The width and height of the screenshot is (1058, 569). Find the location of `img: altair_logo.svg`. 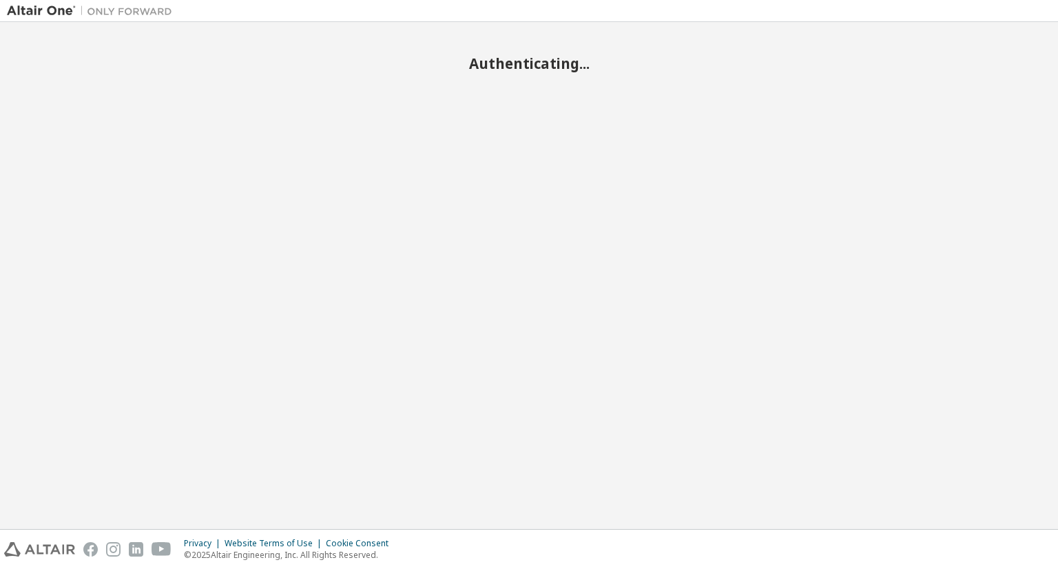

img: altair_logo.svg is located at coordinates (39, 549).